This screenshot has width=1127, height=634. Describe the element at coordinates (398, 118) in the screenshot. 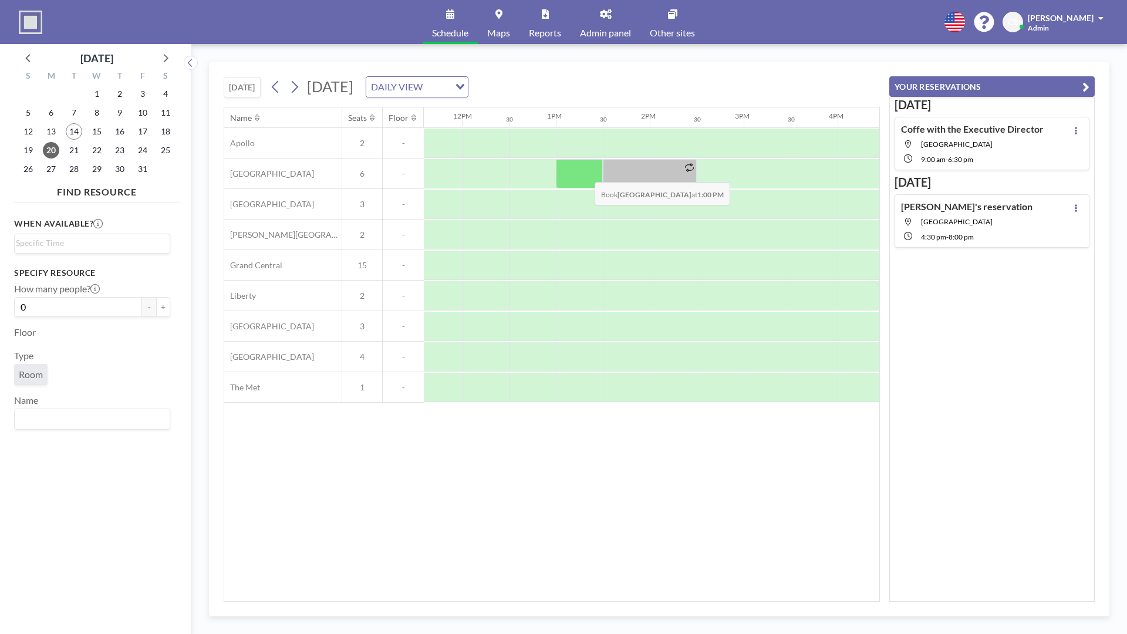

I see `div: Floor` at that location.